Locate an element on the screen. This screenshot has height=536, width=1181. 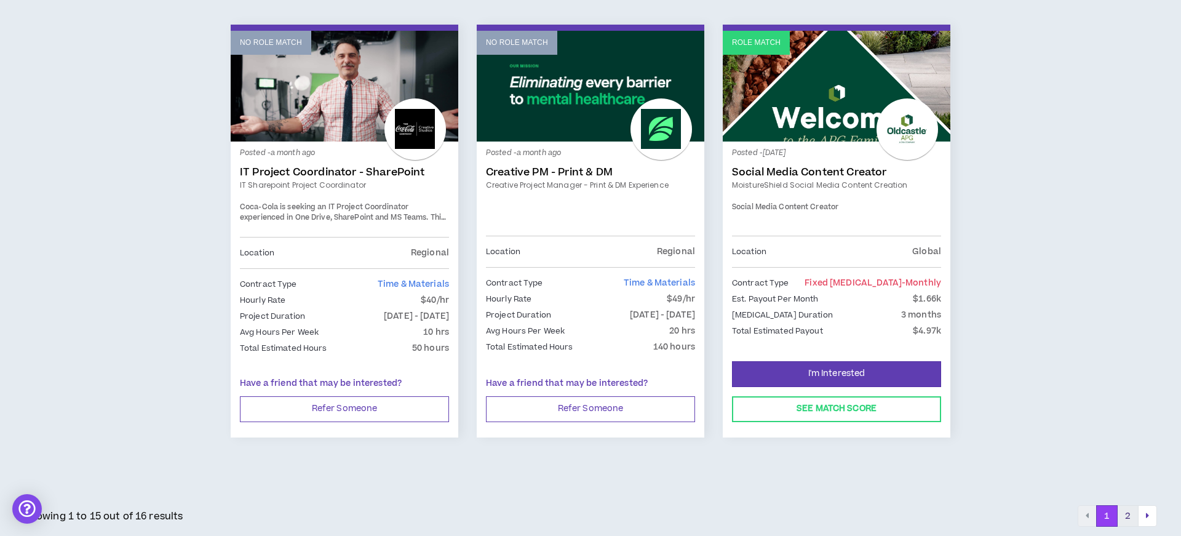
button: 2 is located at coordinates (1128, 516).